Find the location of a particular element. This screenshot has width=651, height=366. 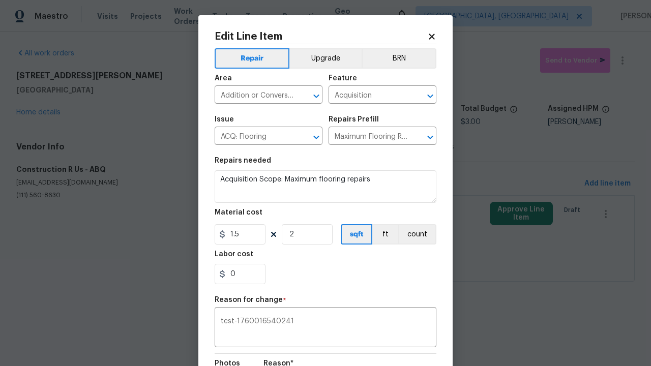

button: BRN is located at coordinates (399, 58).